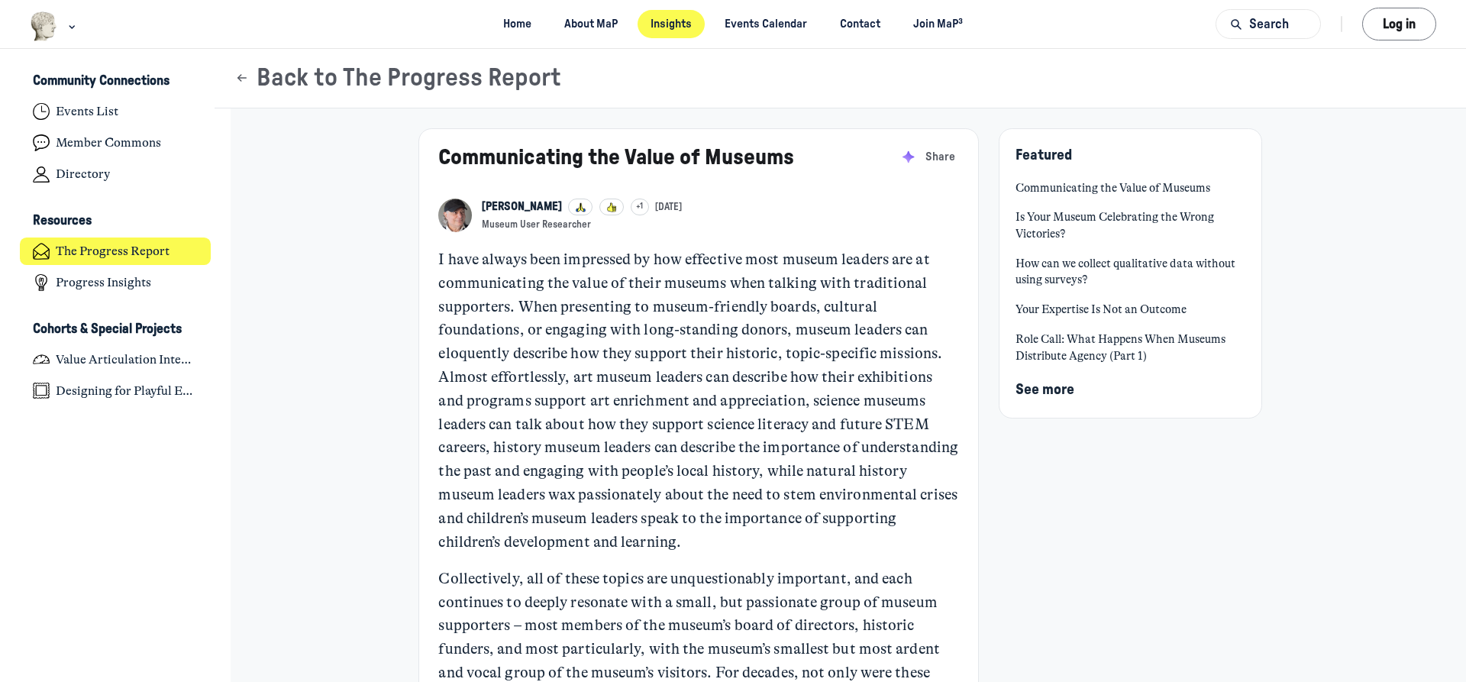 This screenshot has height=682, width=1466. I want to click on h4: Directory, so click(82, 174).